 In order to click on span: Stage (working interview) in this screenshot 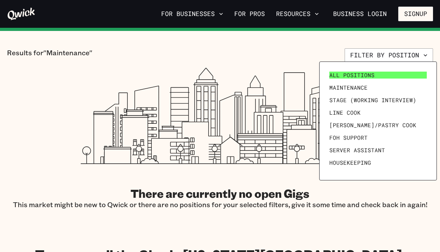, I will do `click(373, 100)`.